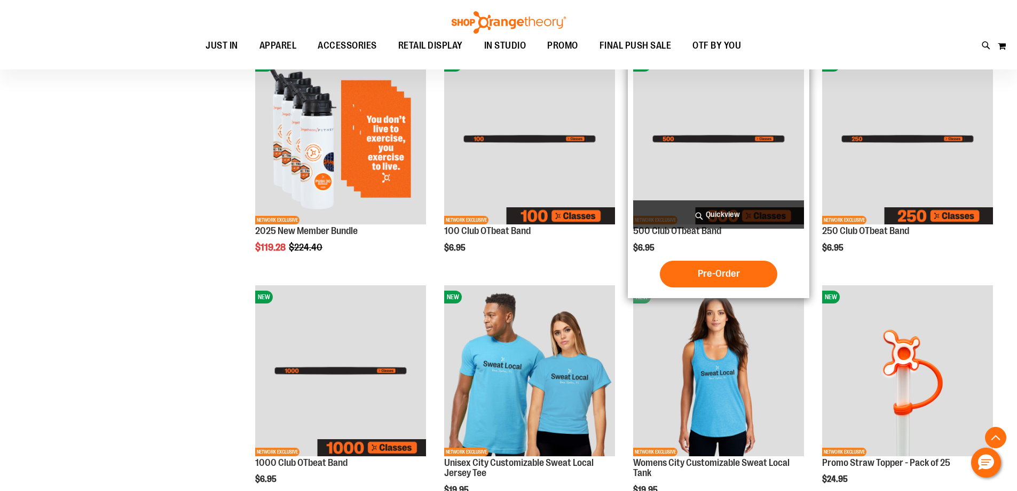 The width and height of the screenshot is (1017, 491). I want to click on a: Womens City Customizable Sweat Local Tank, so click(711, 468).